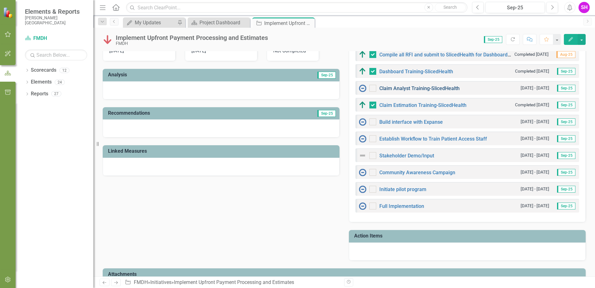 The image size is (595, 288). Describe the element at coordinates (56, 12) in the screenshot. I see `span: Elements & Reports` at that location.